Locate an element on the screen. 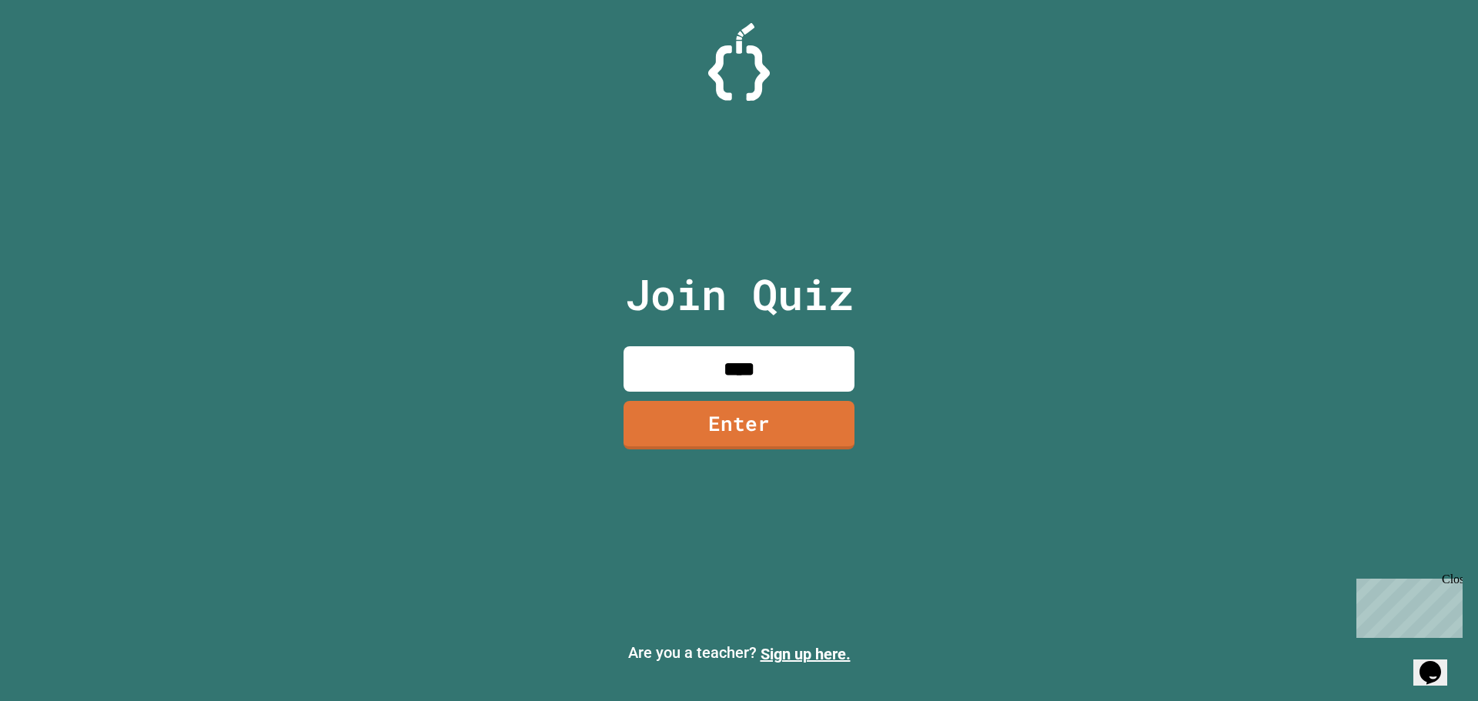 This screenshot has width=1478, height=701. a: Enter is located at coordinates (739, 425).